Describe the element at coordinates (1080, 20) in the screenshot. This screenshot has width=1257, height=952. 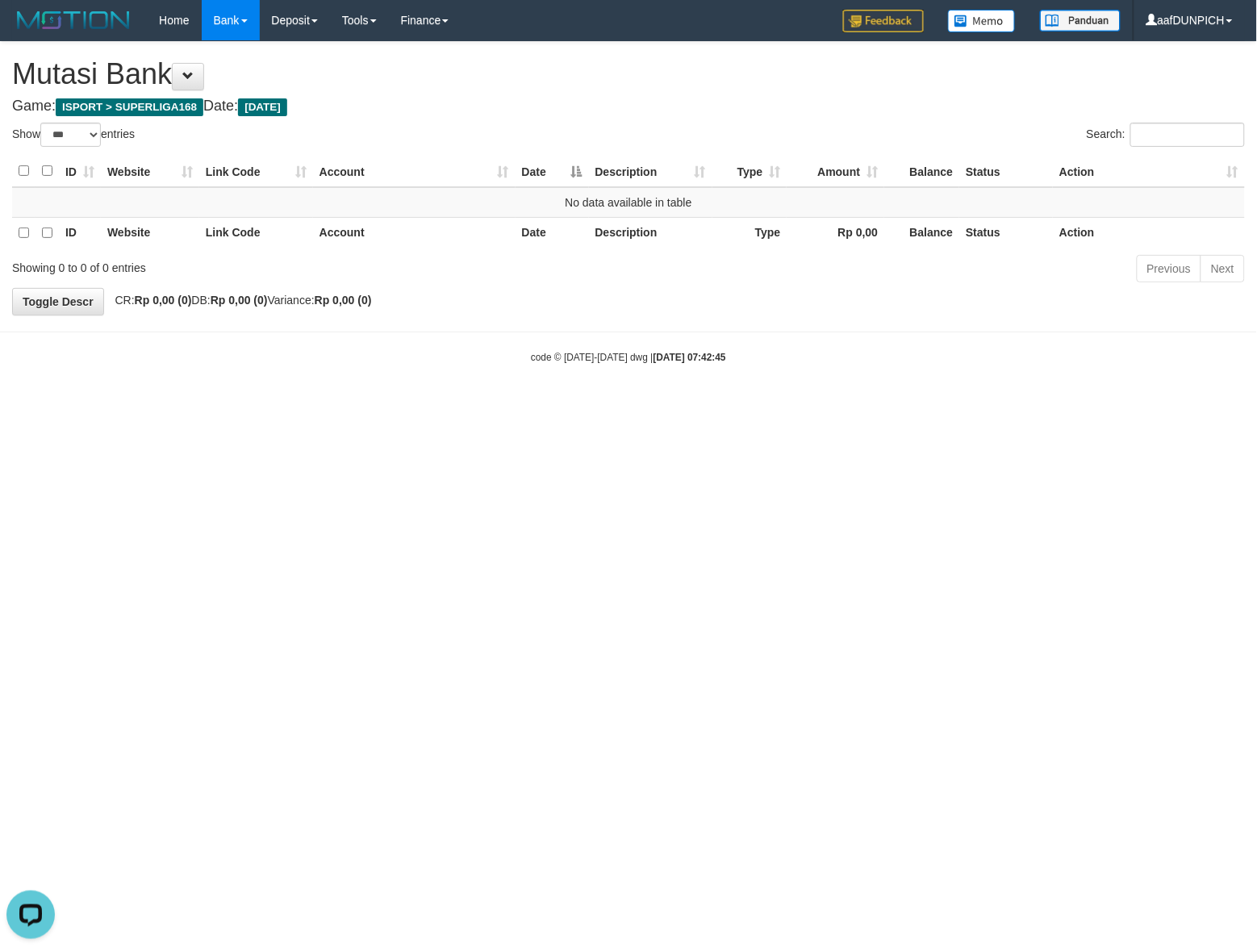
I see `img: panduan.png` at that location.